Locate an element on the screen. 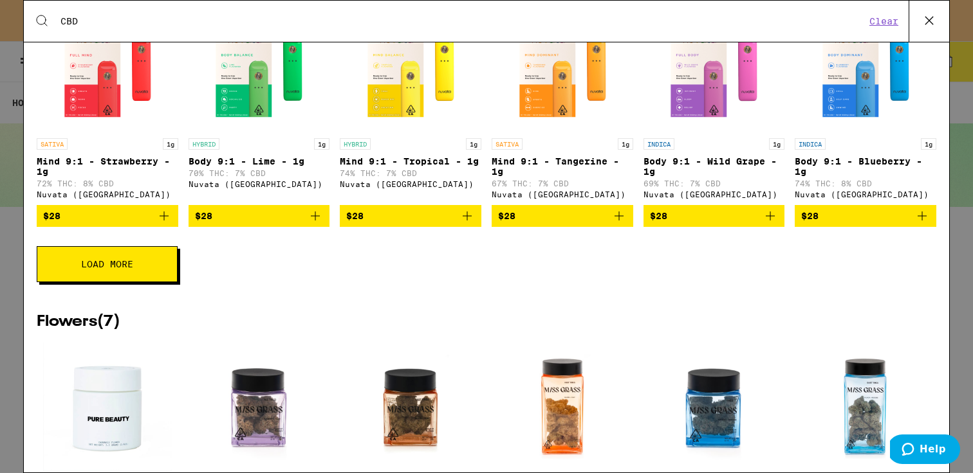 The height and width of the screenshot is (473, 973). button: Load More is located at coordinates (107, 264).